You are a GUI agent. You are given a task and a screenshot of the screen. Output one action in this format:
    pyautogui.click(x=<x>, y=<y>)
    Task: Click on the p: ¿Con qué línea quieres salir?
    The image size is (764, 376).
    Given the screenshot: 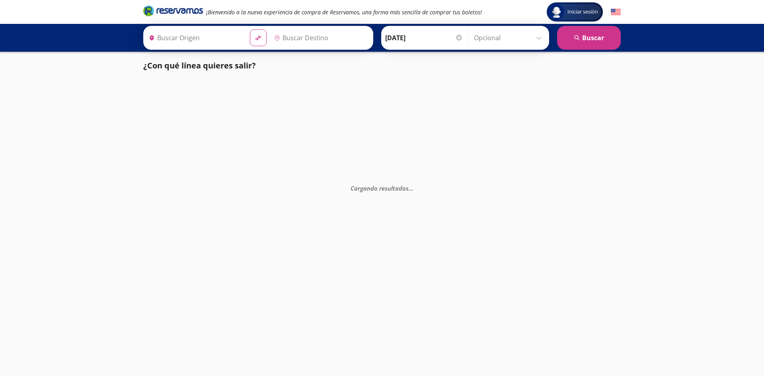 What is the action you would take?
    pyautogui.click(x=199, y=66)
    